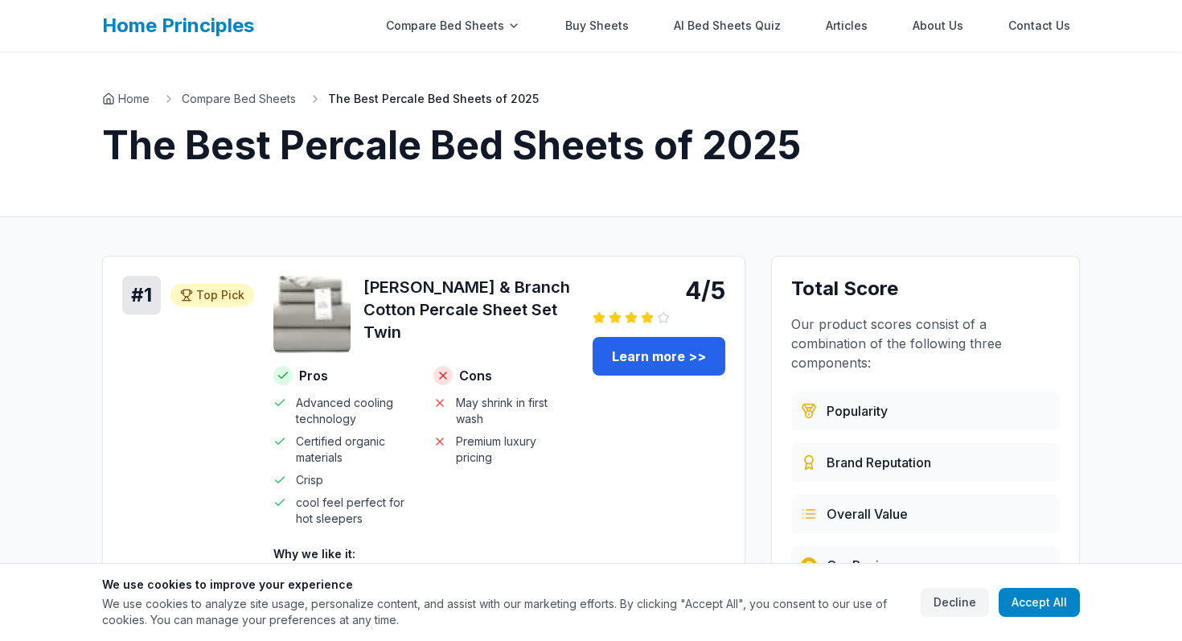  I want to click on h3: We use cookies to improve your experience, so click(505, 585).